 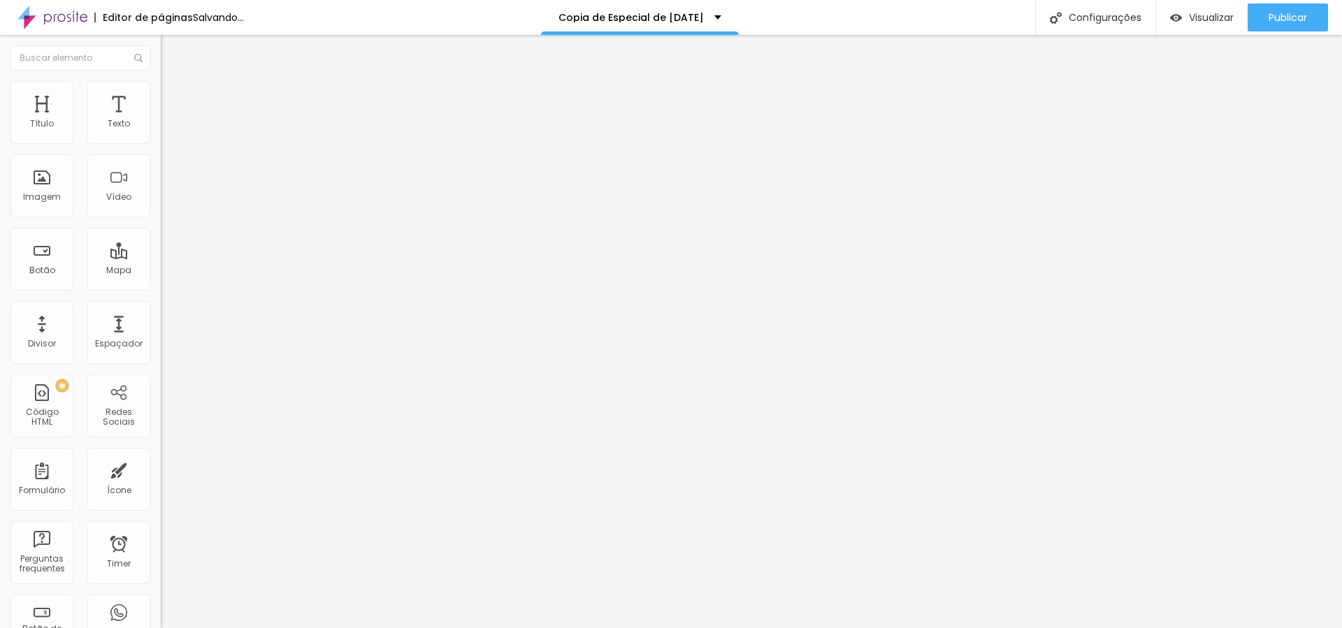 I want to click on div: Vídeo, so click(x=119, y=197).